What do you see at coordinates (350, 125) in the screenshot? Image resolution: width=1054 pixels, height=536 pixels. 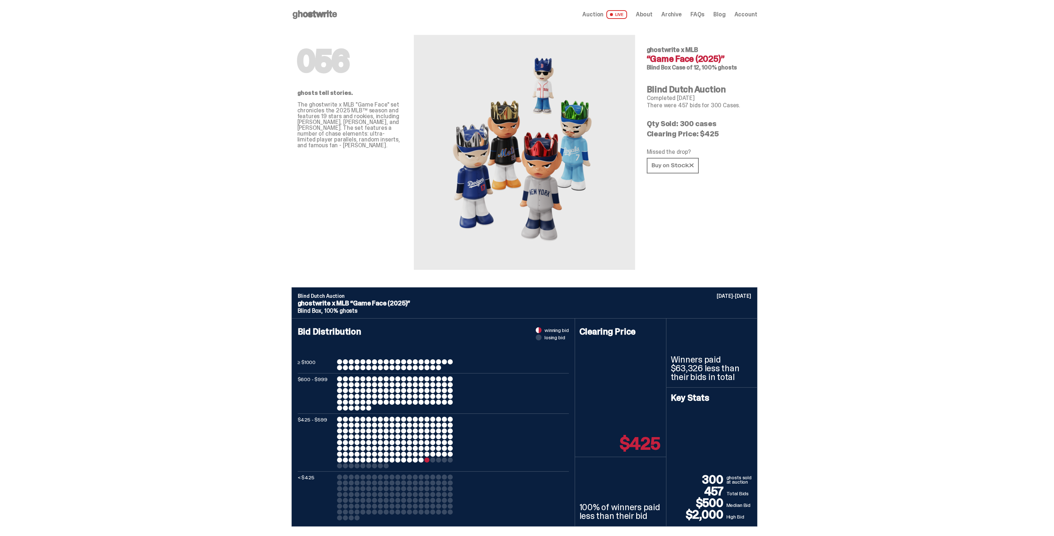 I see `p: The ghostwrite x MLB "Game Face" set chronicles the 2025 MLB™ season and features 19 stars and ro...` at bounding box center [350, 125].